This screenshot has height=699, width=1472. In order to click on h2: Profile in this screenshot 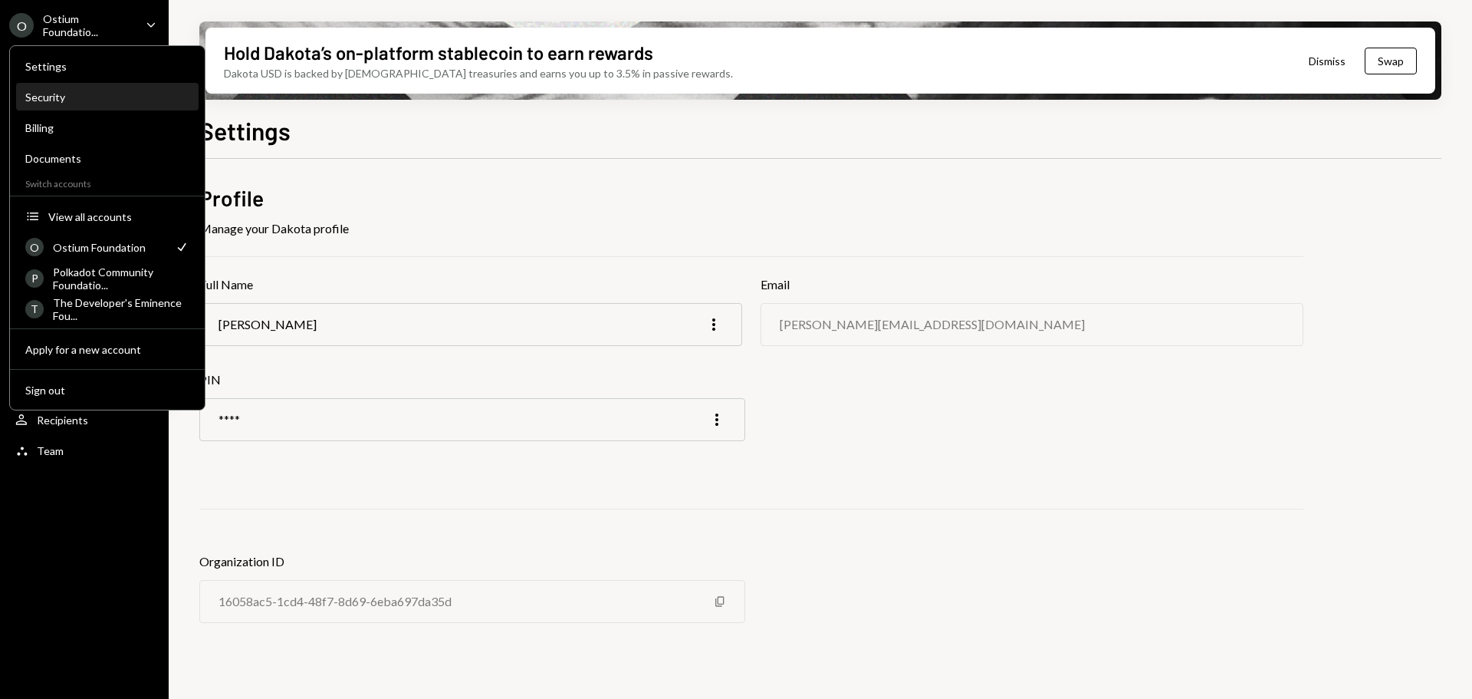, I will do `click(751, 198)`.